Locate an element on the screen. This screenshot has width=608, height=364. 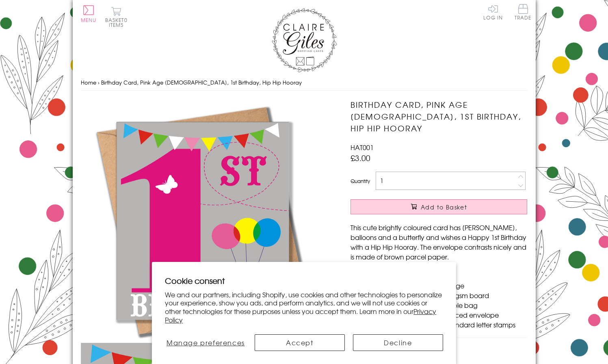
button: Basket0 items is located at coordinates (116, 17).